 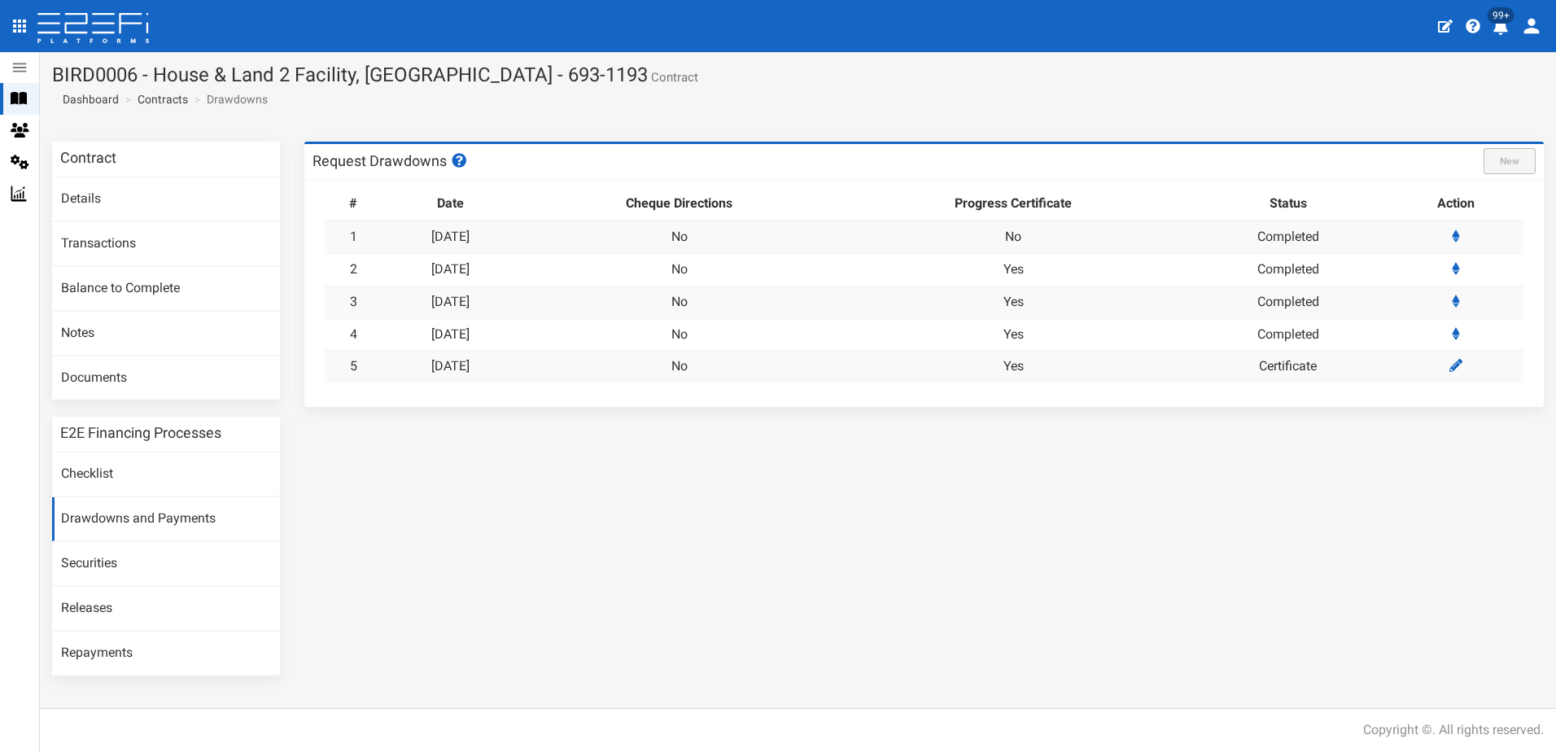 What do you see at coordinates (88, 158) in the screenshot?
I see `h3: Contract` at bounding box center [88, 158].